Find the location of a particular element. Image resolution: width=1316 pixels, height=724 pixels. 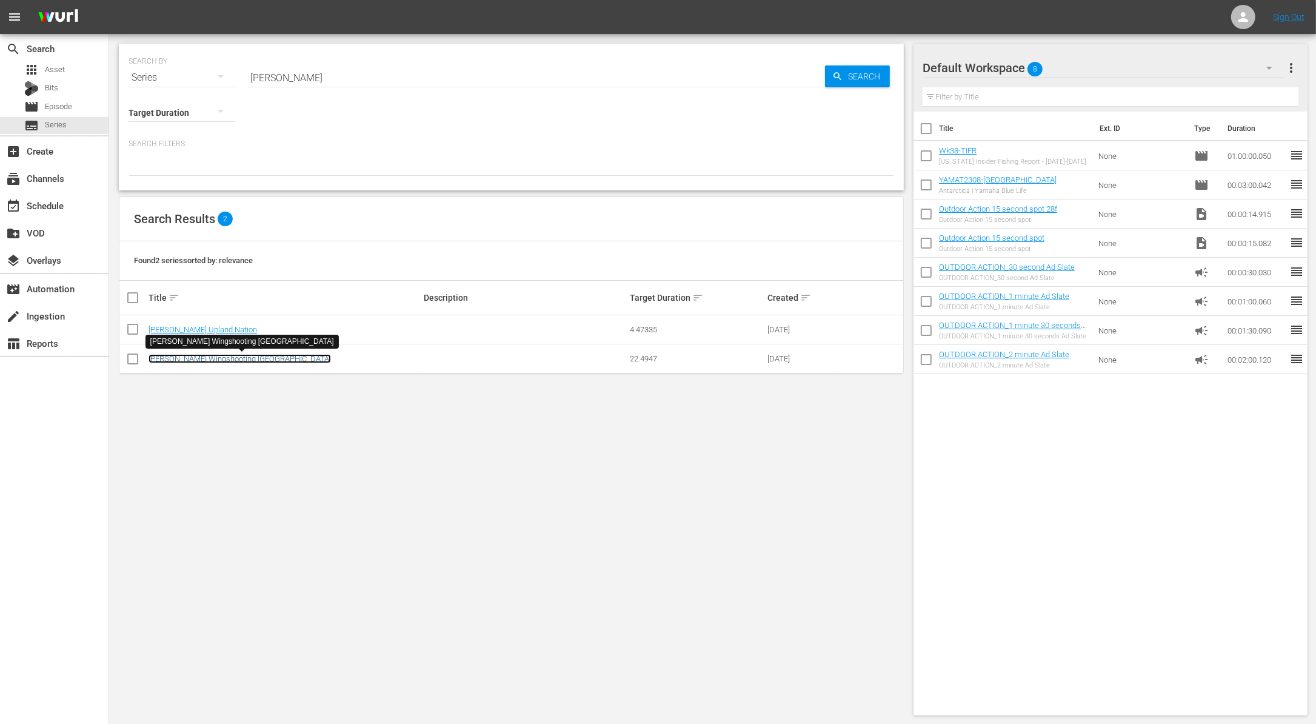

div: Target Duration is located at coordinates (697, 298).